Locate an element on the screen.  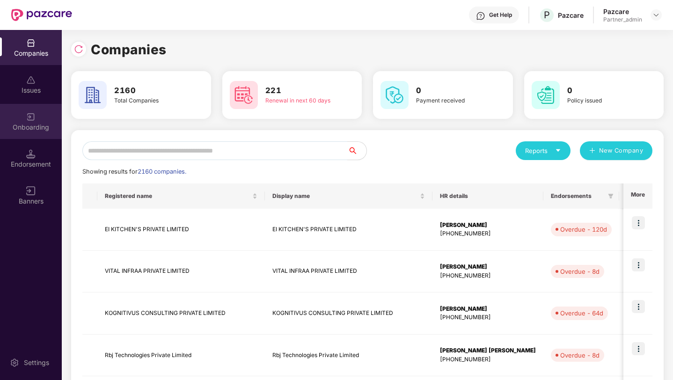
h1: Companies is located at coordinates (129, 50).